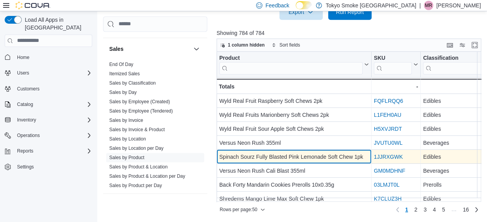  Describe the element at coordinates (407, 209) in the screenshot. I see `button: Page 1 of 16` at that location.